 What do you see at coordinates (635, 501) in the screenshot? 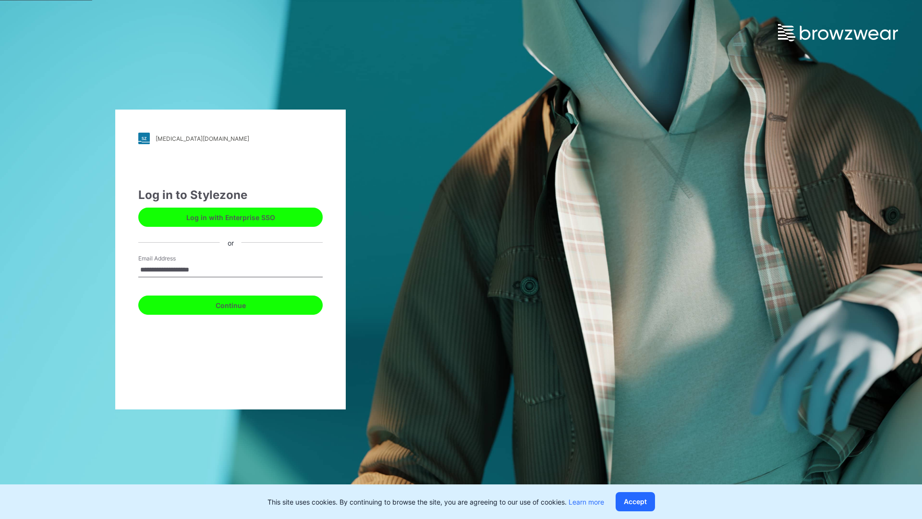
I see `button: Accept` at bounding box center [635, 501].